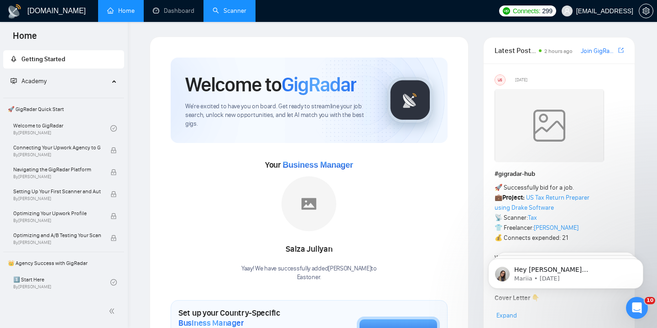 This screenshot has width=657, height=328. What do you see at coordinates (507, 315) in the screenshot?
I see `span: Expand` at bounding box center [507, 315].